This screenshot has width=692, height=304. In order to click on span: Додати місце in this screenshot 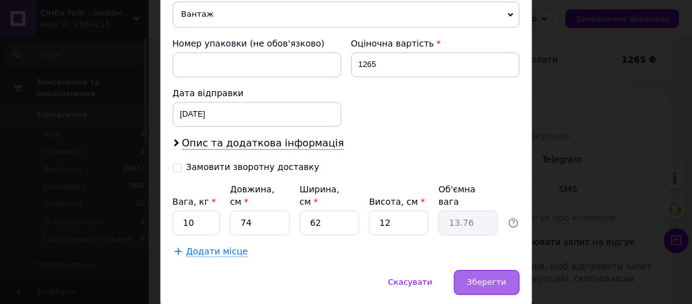, I will do `click(218, 252)`.